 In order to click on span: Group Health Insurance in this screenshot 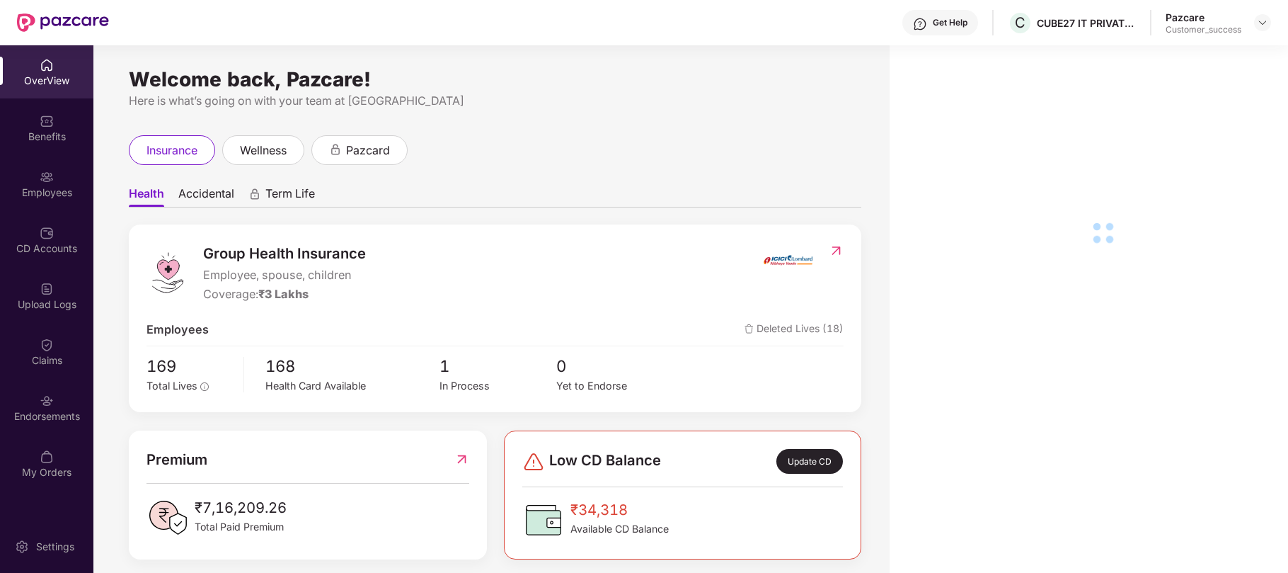, I will do `click(285, 253)`.